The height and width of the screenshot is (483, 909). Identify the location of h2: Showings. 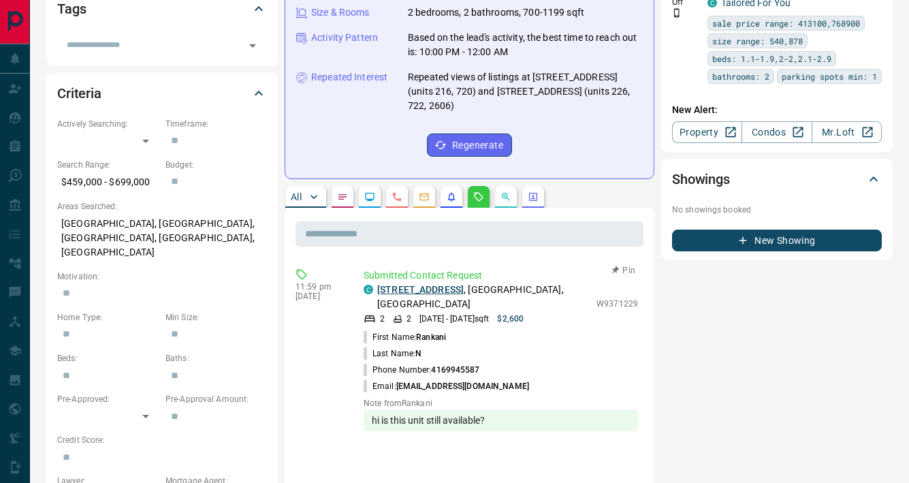
(701, 179).